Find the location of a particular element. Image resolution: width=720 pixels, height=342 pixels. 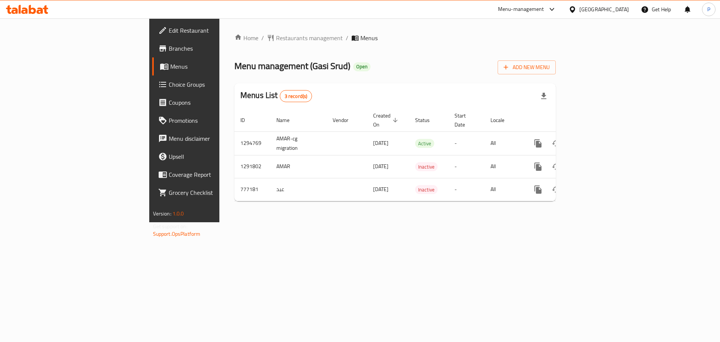

span: Menu disclaimer is located at coordinates (216, 138).